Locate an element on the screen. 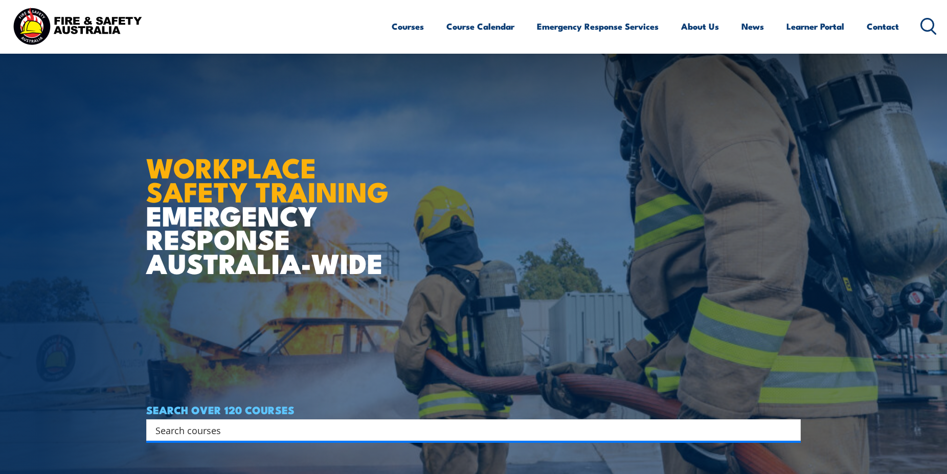  input: Search input is located at coordinates (467, 430).